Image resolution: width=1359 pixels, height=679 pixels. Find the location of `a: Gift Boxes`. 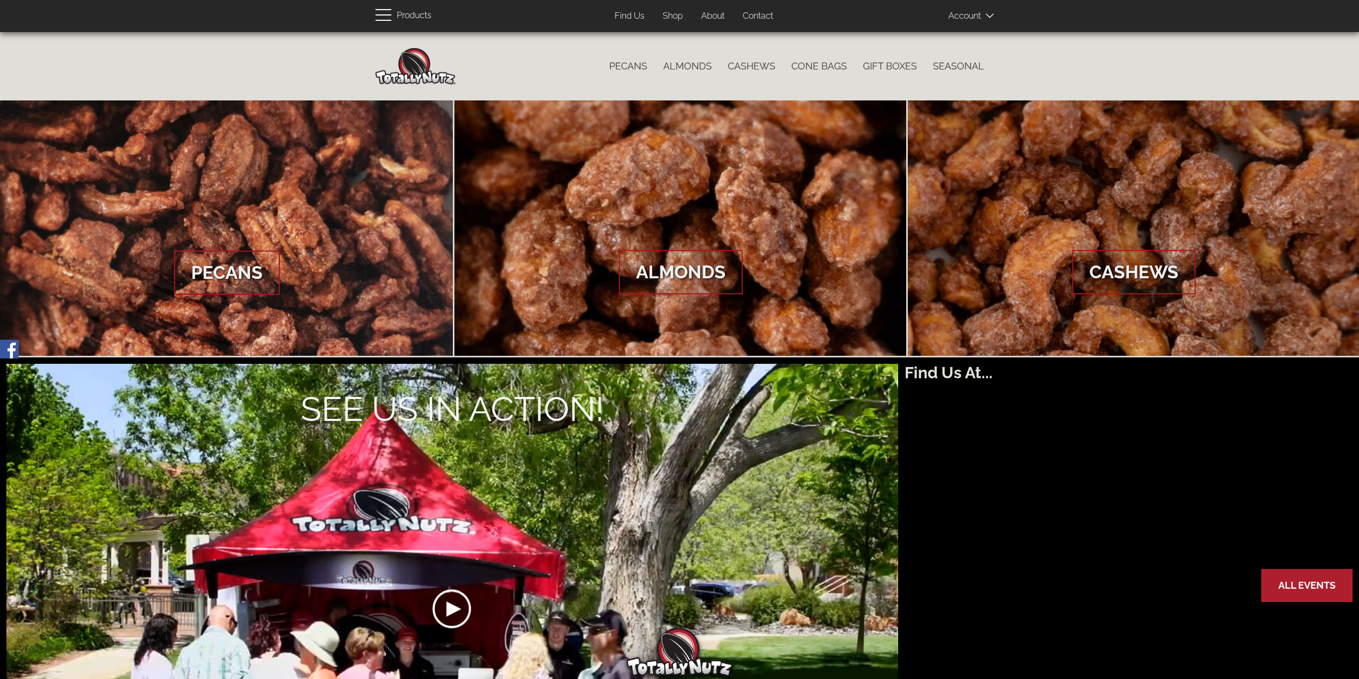

a: Gift Boxes is located at coordinates (890, 66).